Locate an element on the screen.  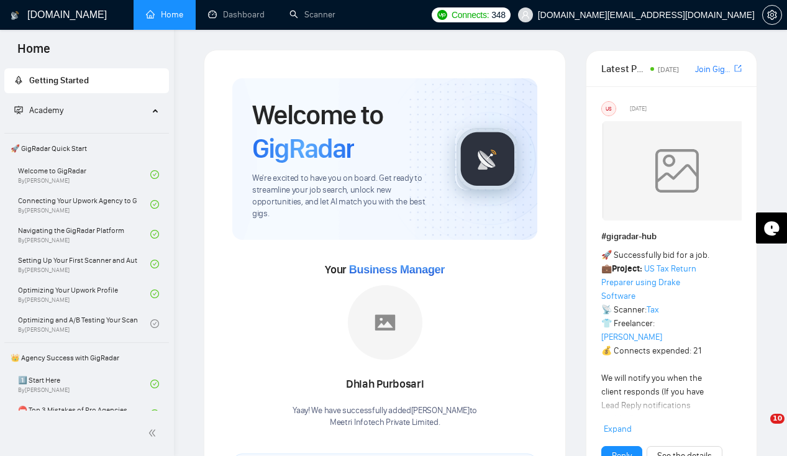
strong: Project: is located at coordinates (627, 268).